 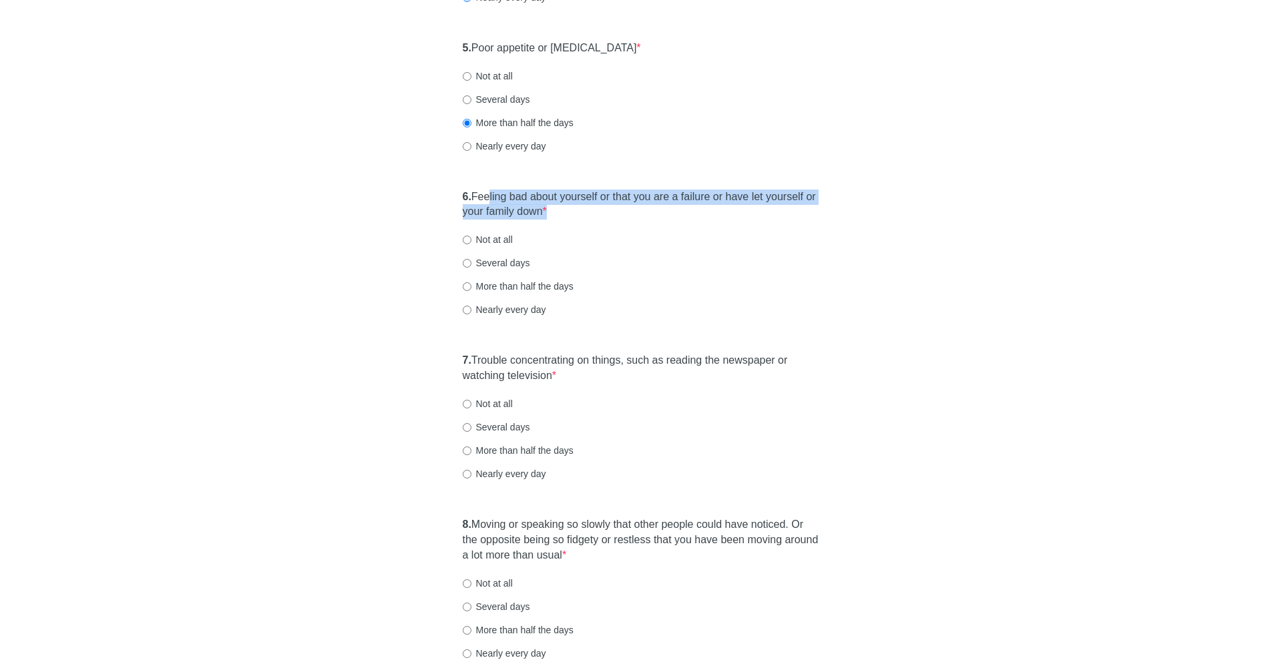 I want to click on label: Feeling bad about yourself or that you are a failure or have let yourself or your family down, so click(x=641, y=205).